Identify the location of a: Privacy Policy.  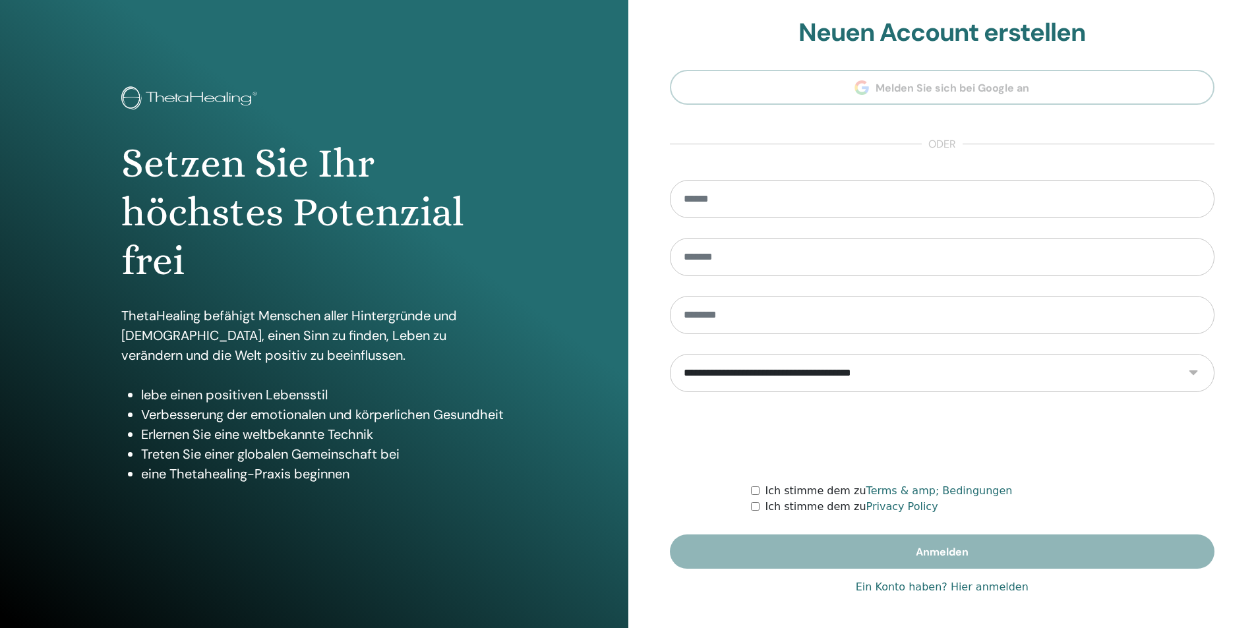
(902, 506).